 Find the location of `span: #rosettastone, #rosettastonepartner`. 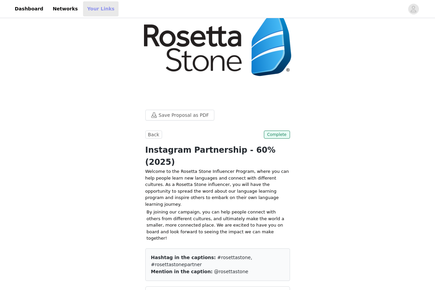

span: #rosettastone, #rosettastonepartner is located at coordinates (202, 260).